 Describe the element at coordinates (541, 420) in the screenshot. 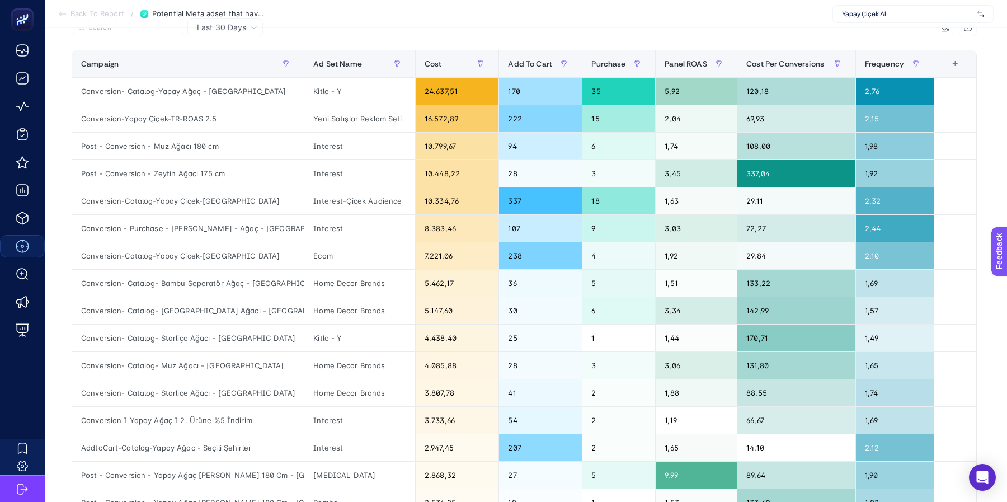

I see `div: 54` at that location.